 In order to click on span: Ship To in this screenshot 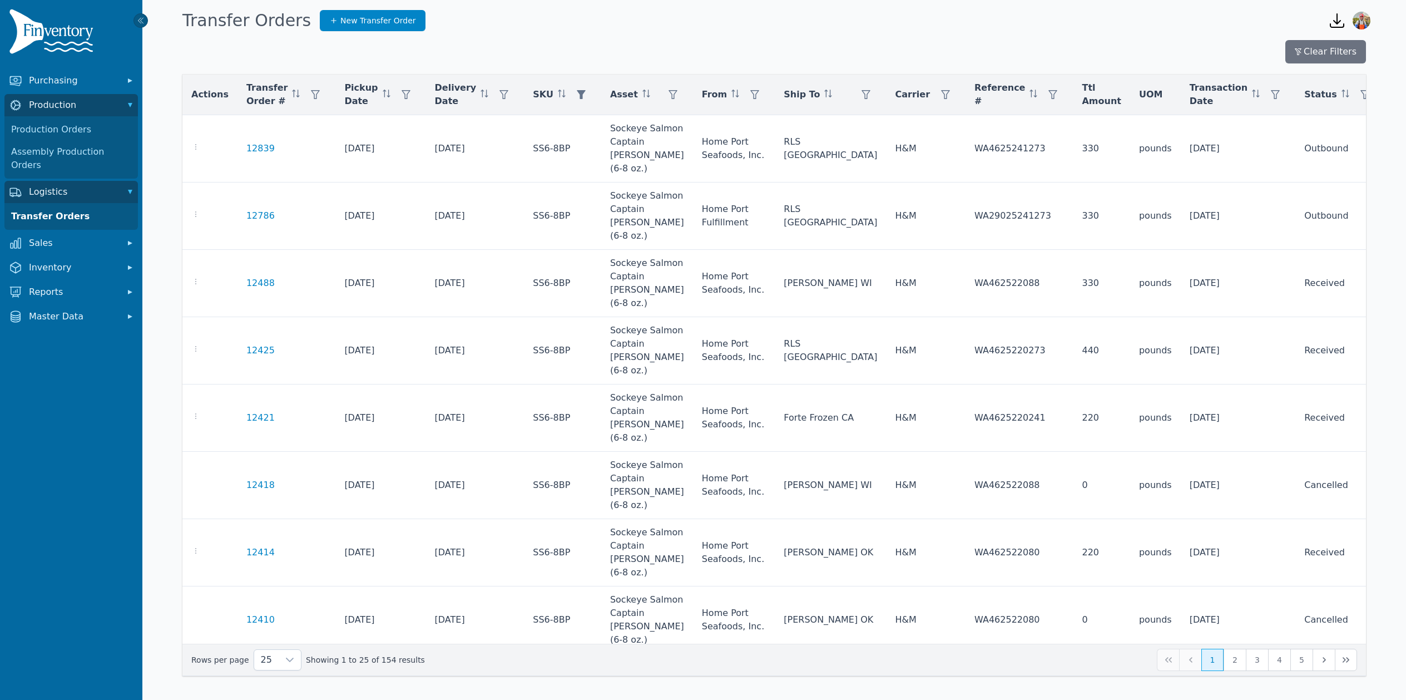, I will do `click(801, 95)`.